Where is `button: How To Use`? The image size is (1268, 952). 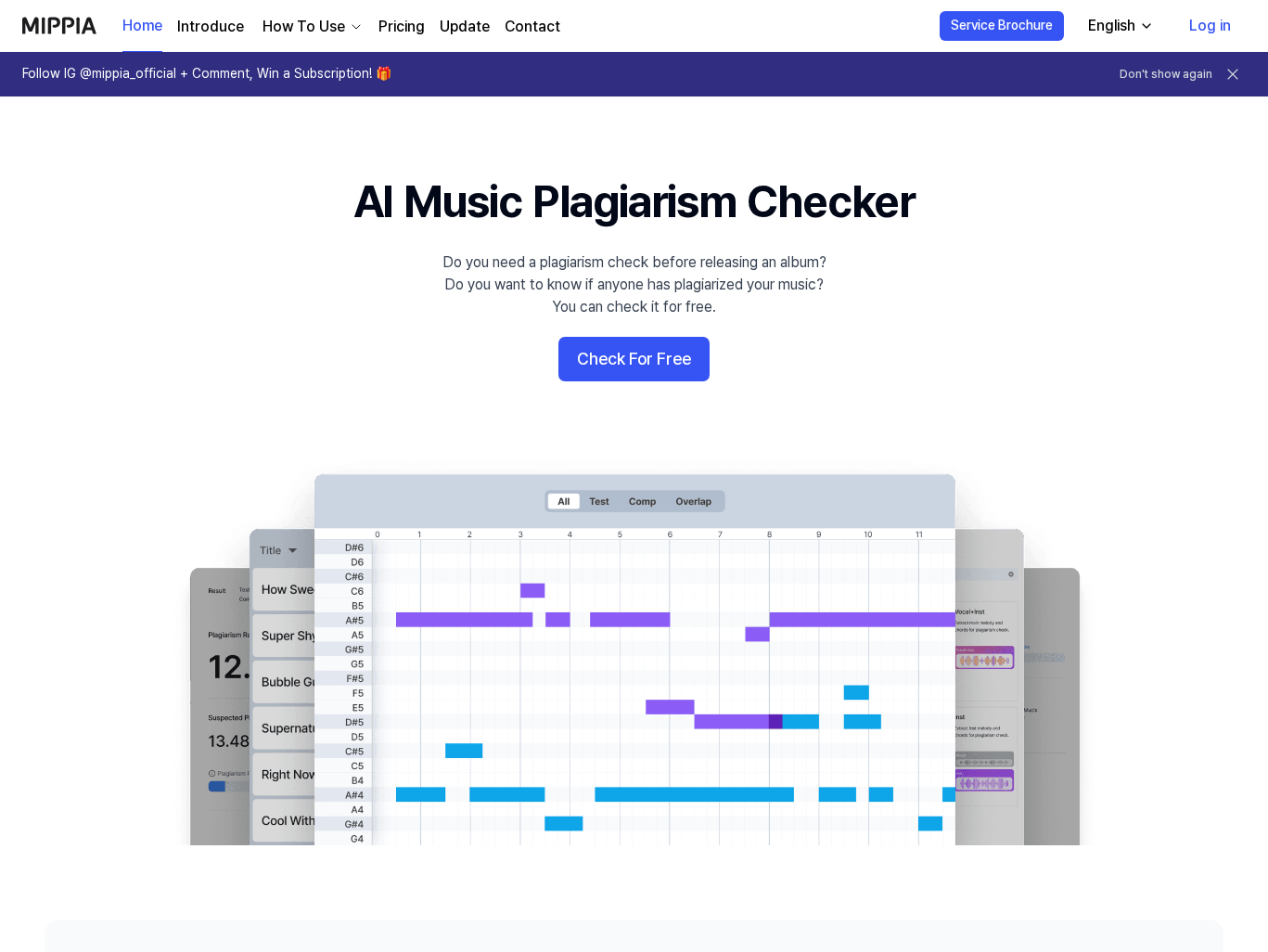
button: How To Use is located at coordinates (311, 26).